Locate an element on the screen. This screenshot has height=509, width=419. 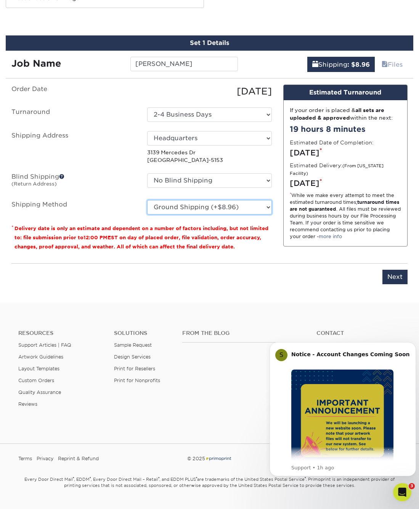
b: Notice - Account Changes Coming Soon is located at coordinates (84, 19).